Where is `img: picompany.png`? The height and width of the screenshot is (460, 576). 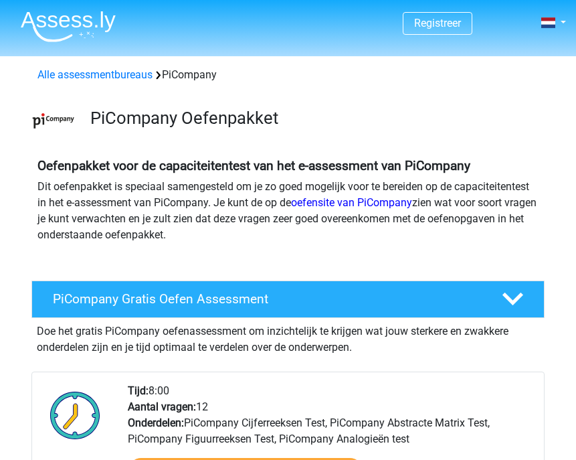 img: picompany.png is located at coordinates (54, 120).